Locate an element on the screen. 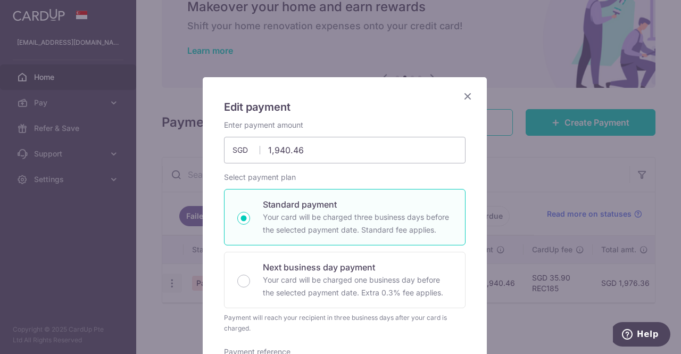 The image size is (681, 354). span: Help is located at coordinates (35, 12).